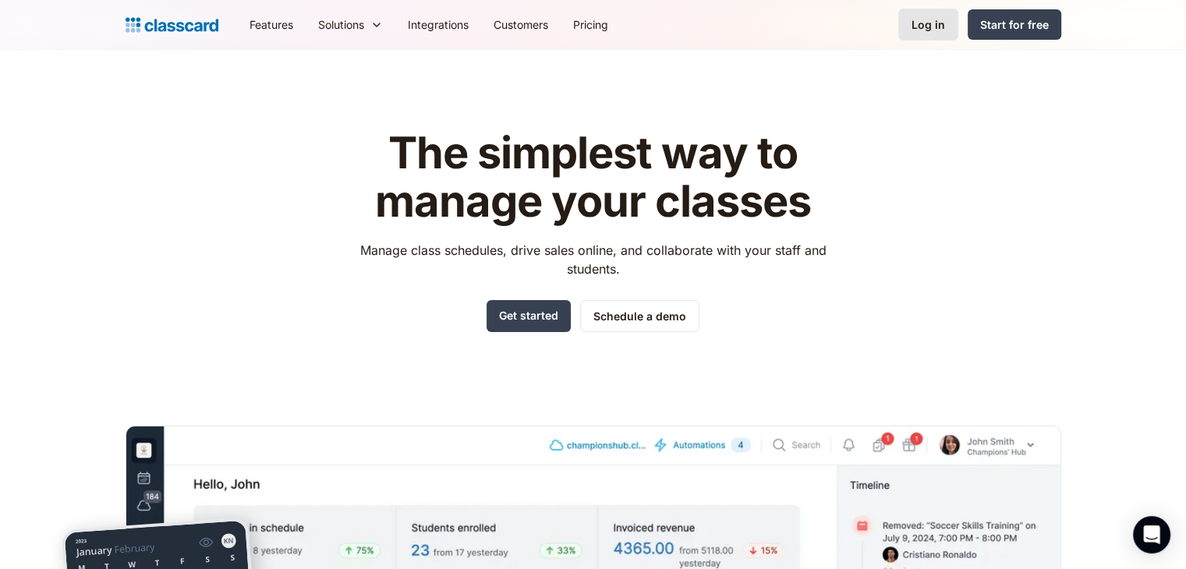 The image size is (1186, 569). Describe the element at coordinates (271, 24) in the screenshot. I see `a: Features` at that location.